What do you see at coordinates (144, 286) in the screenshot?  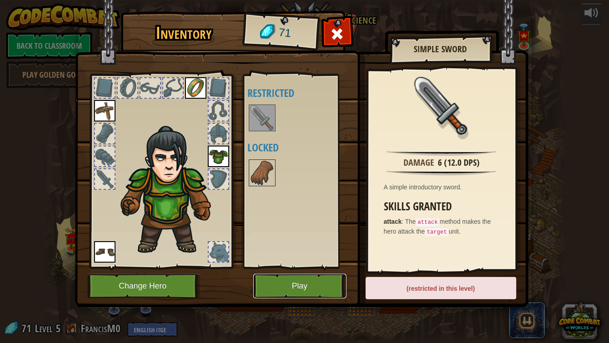 I see `button: Change Hero` at bounding box center [144, 286].